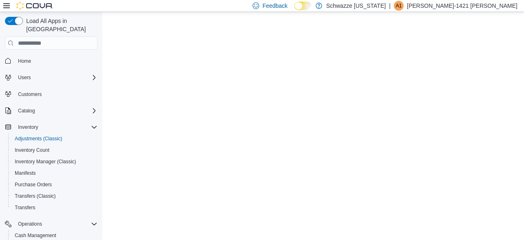  What do you see at coordinates (25, 173) in the screenshot?
I see `a: Manifests` at bounding box center [25, 173].